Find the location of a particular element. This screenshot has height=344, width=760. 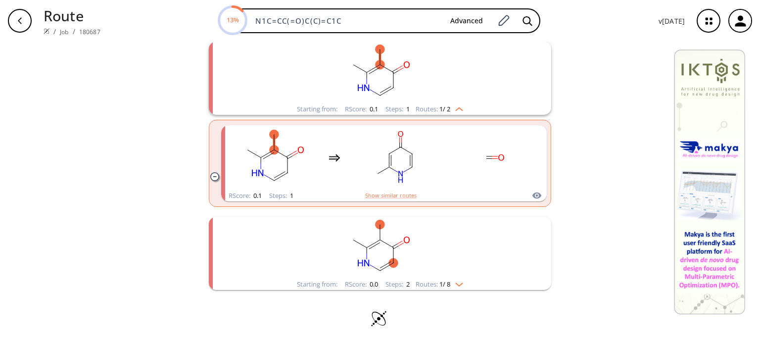

span: 1 / 8 is located at coordinates (445, 284).